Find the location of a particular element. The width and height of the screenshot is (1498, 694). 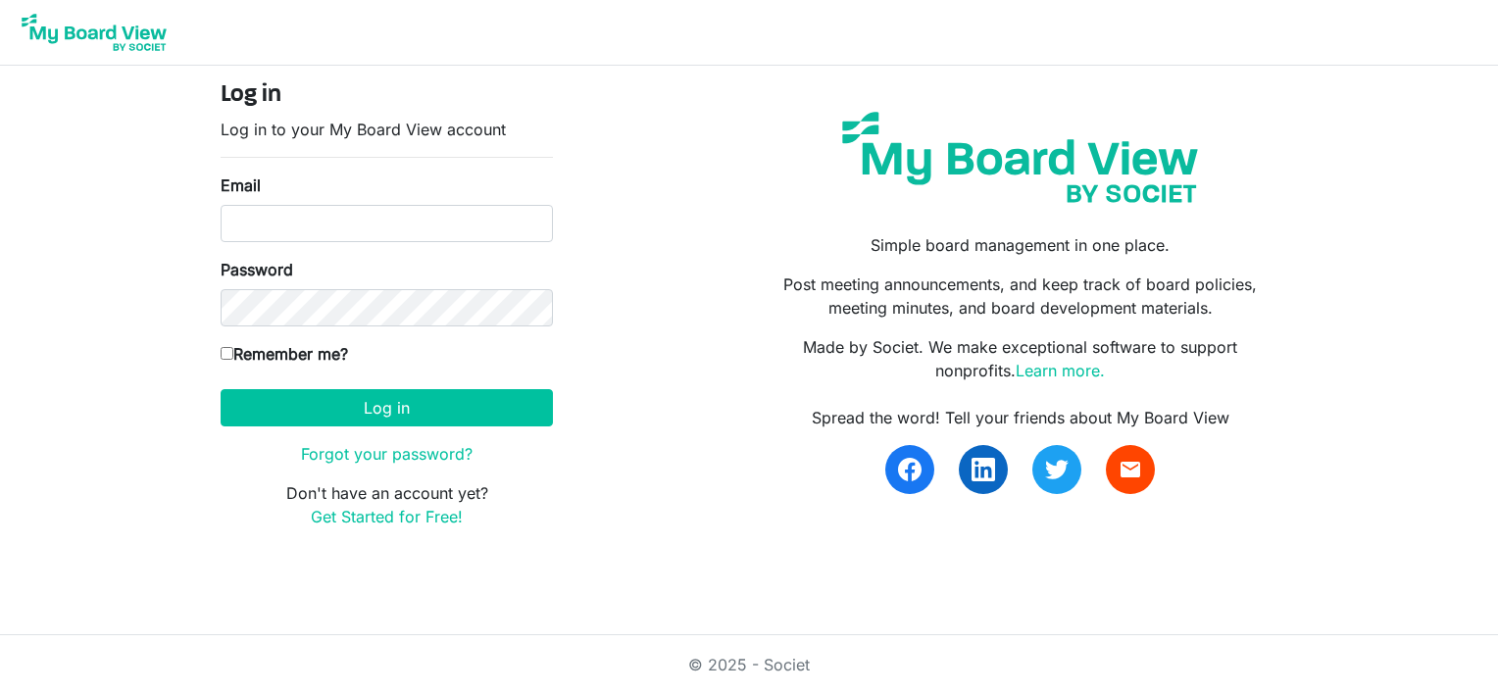

a: email is located at coordinates (1131, 470).